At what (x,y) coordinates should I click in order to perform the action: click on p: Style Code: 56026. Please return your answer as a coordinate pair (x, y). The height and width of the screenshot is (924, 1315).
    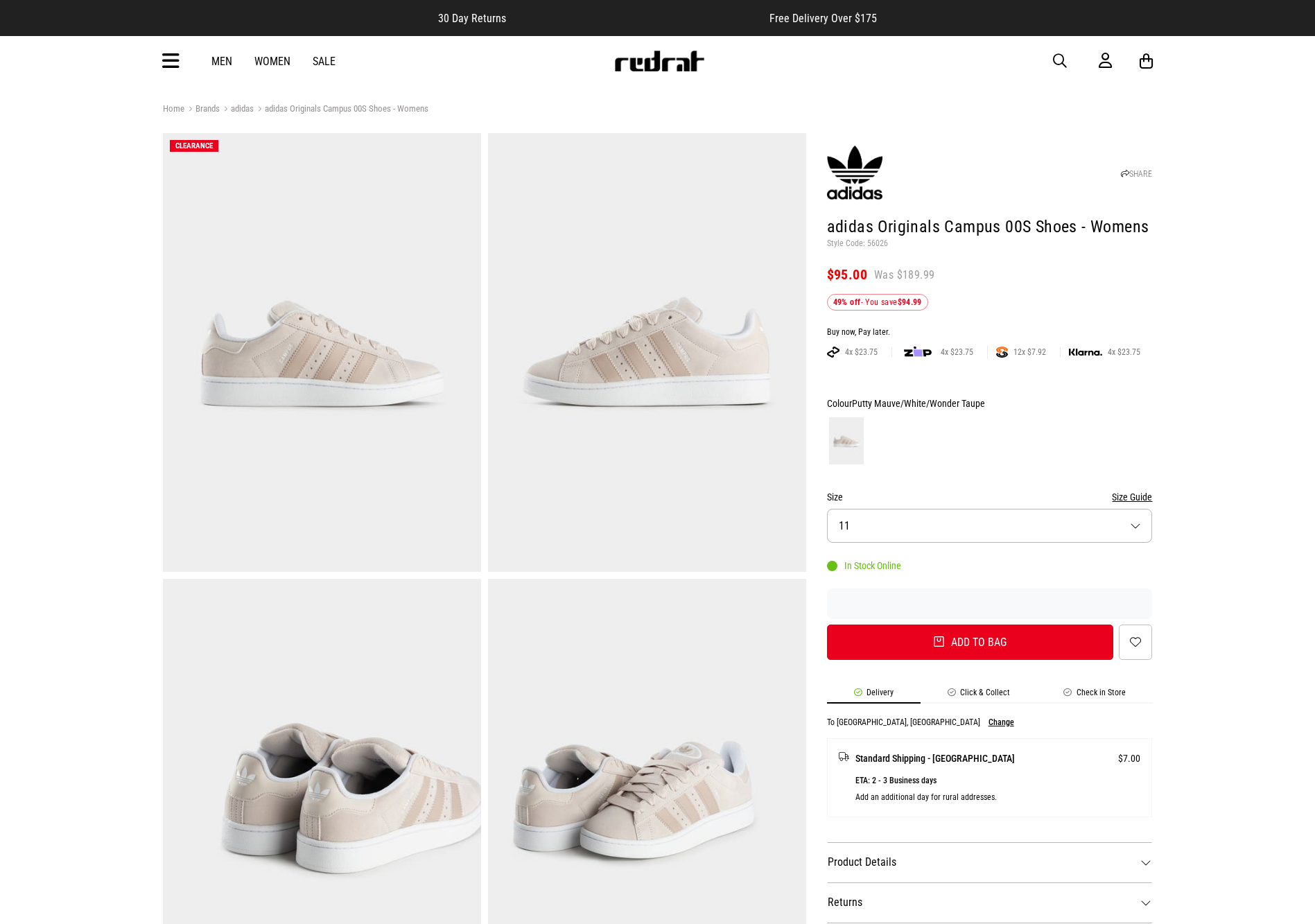
    Looking at the image, I should click on (990, 244).